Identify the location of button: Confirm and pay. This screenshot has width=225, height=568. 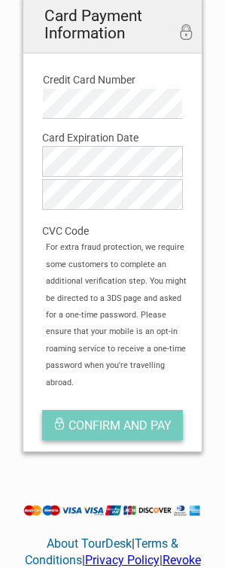
(112, 425).